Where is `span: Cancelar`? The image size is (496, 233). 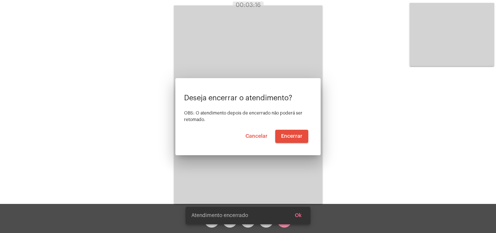 span: Cancelar is located at coordinates (256, 136).